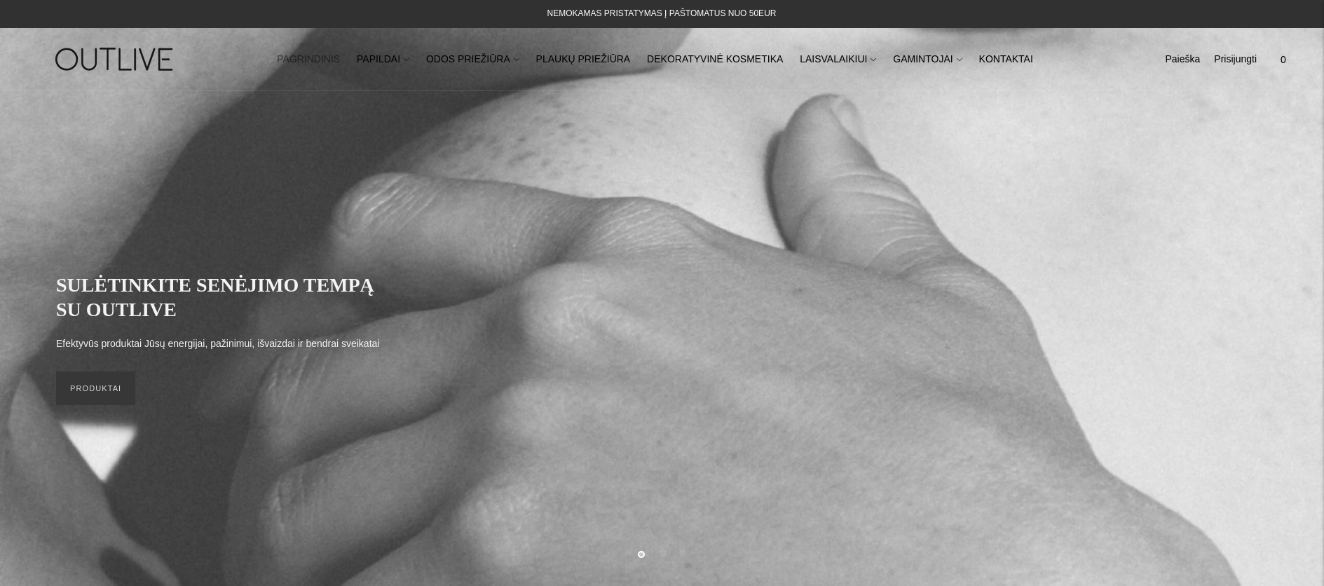 The image size is (1324, 586). What do you see at coordinates (715, 60) in the screenshot?
I see `a: DEKORATYVINĖ KOSMETIKA` at bounding box center [715, 60].